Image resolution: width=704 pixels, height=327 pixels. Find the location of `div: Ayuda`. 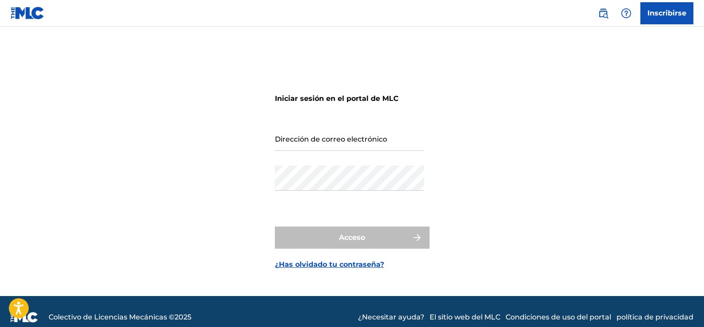

div: Ayuda is located at coordinates (626, 13).